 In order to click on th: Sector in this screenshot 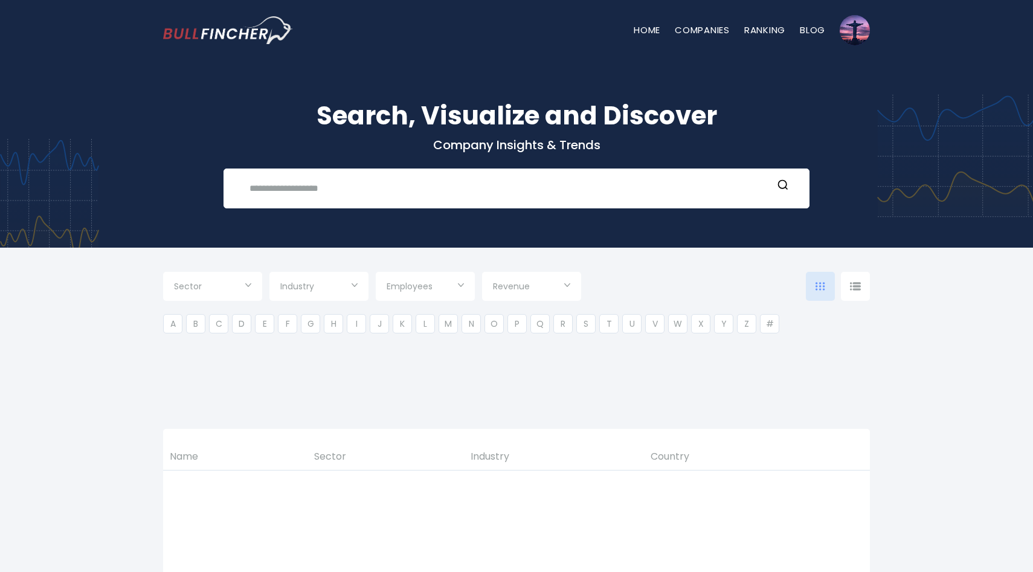, I will do `click(386, 457)`.